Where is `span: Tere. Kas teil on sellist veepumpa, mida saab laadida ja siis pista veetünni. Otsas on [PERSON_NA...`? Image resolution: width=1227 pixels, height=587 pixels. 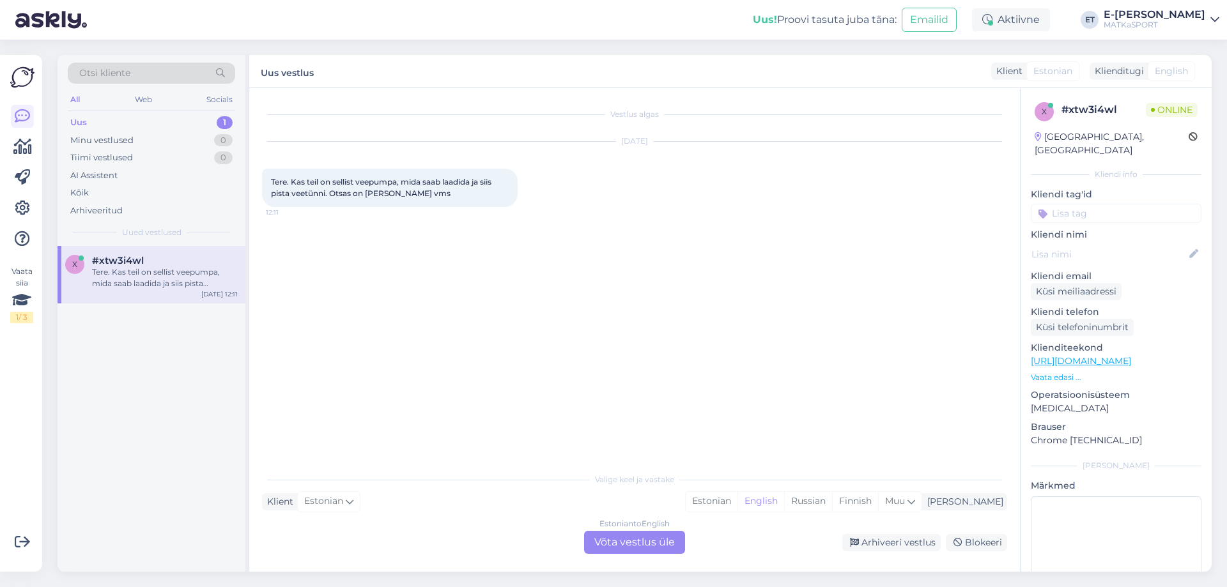
span: Tere. Kas teil on sellist veepumpa, mida saab laadida ja siis pista veetünni. Otsas on [PERSON_NA... is located at coordinates (382, 187).